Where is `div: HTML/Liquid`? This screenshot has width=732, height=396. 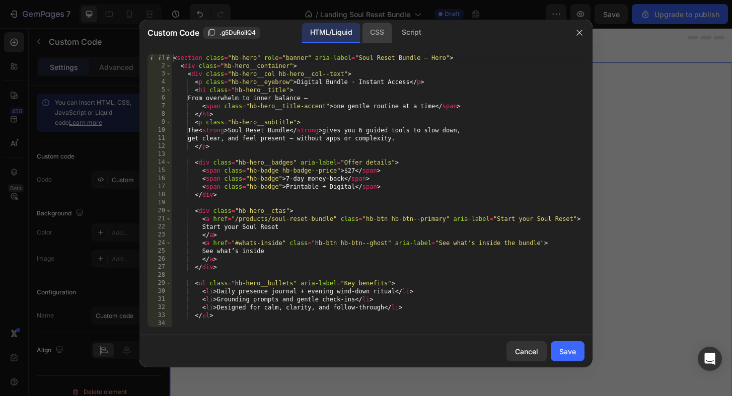 div: HTML/Liquid is located at coordinates (331, 33).